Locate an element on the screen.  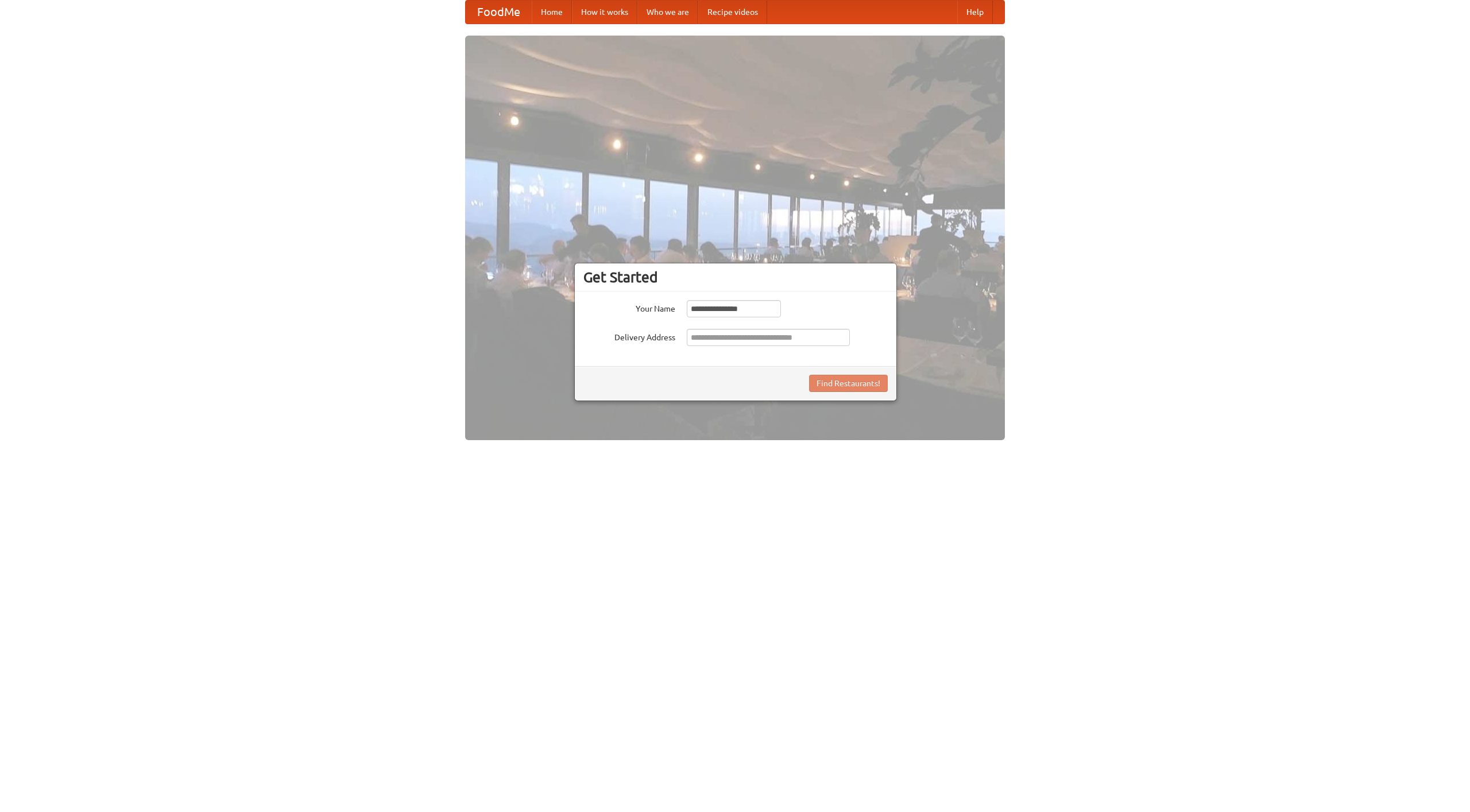
h3: Get Started is located at coordinates (735, 277).